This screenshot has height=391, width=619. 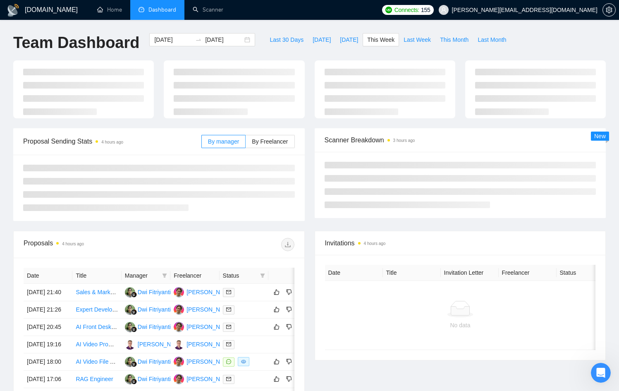 I want to click on a: RAG Engineer, so click(x=94, y=379).